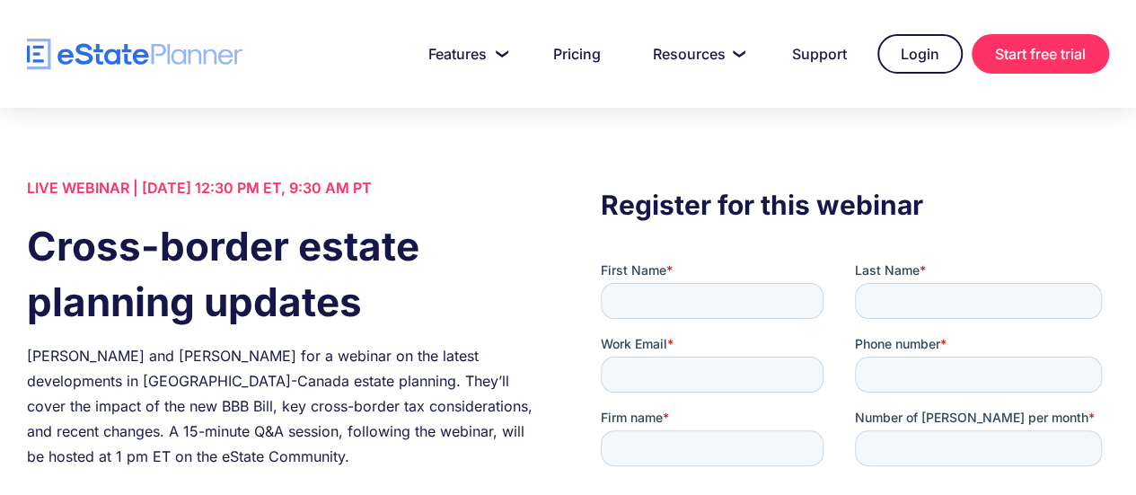  Describe the element at coordinates (464, 54) in the screenshot. I see `a: Features` at that location.